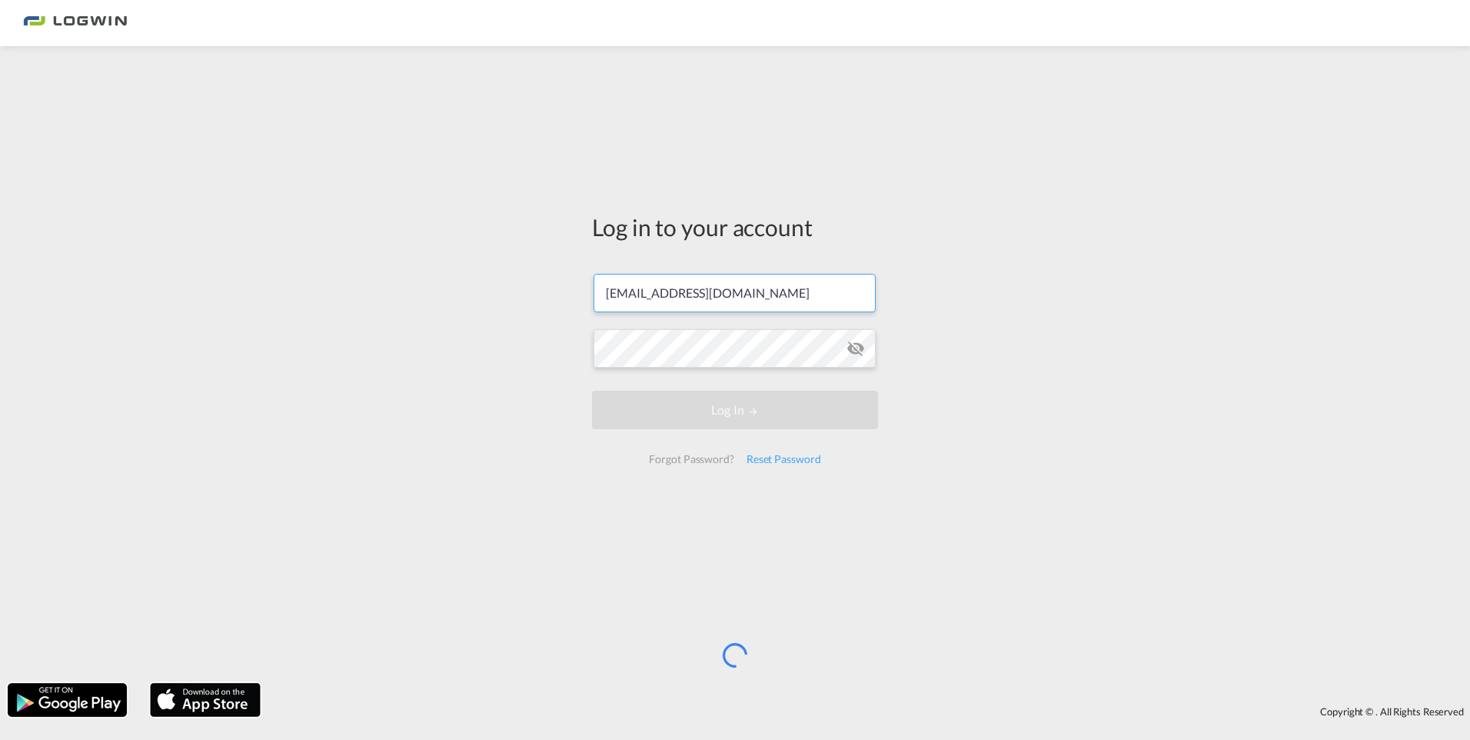 This screenshot has width=1470, height=740. What do you see at coordinates (75, 23) in the screenshot?
I see `img: 2761ae10d95411efa20a1f5e0282d2d7.png` at bounding box center [75, 23].